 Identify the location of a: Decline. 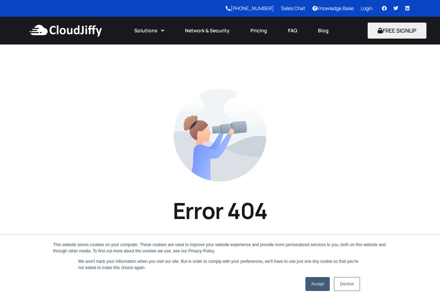
(347, 284).